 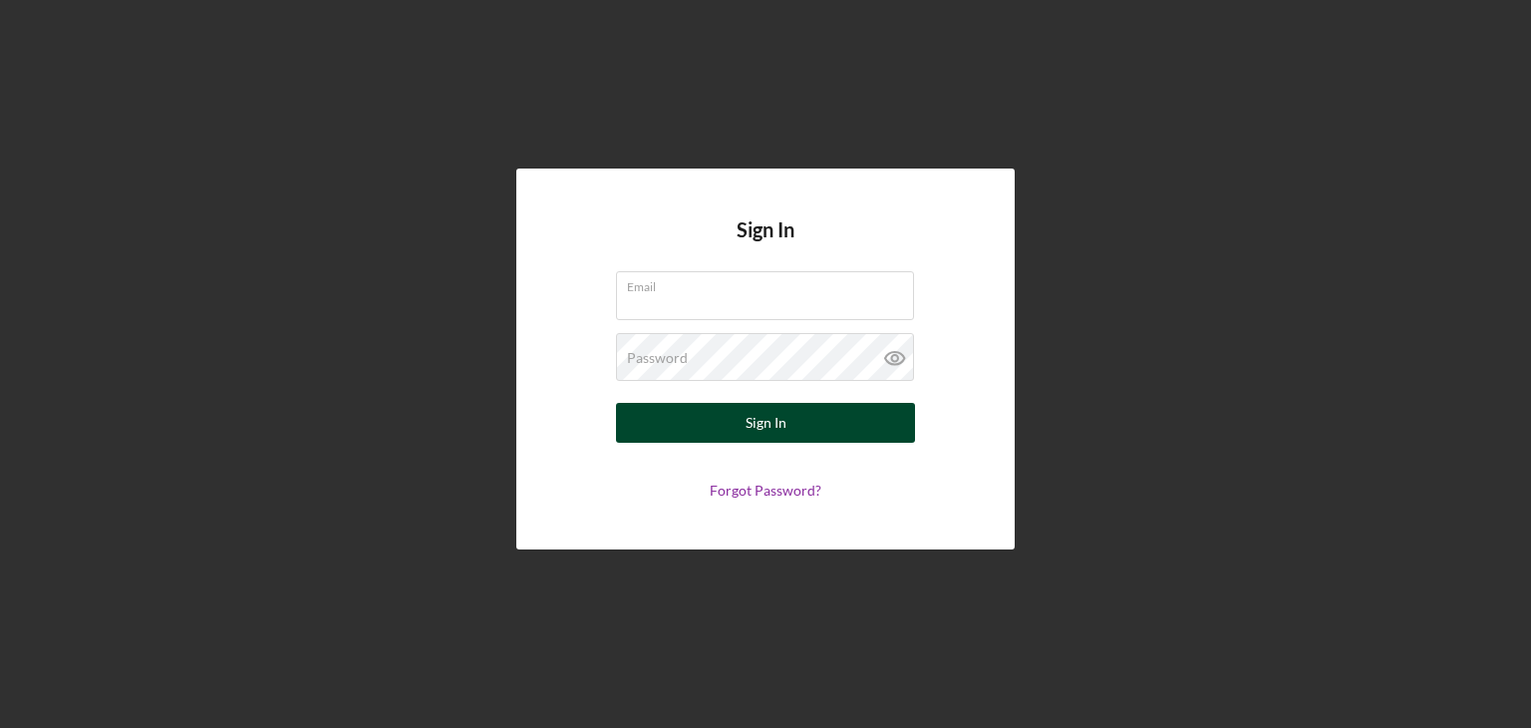 What do you see at coordinates (771, 283) in the screenshot?
I see `label: Email` at bounding box center [771, 283].